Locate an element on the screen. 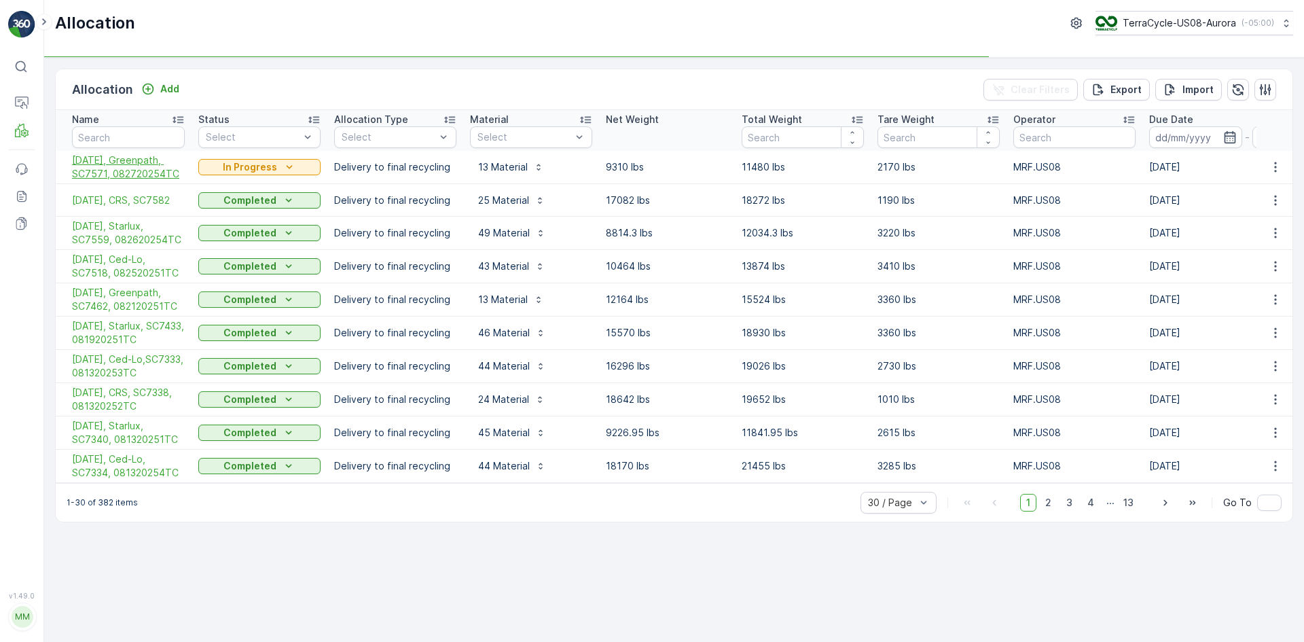 This screenshot has height=642, width=1304. a: 08/27/25, Starlux, SC7559, 082620254TC is located at coordinates (128, 233).